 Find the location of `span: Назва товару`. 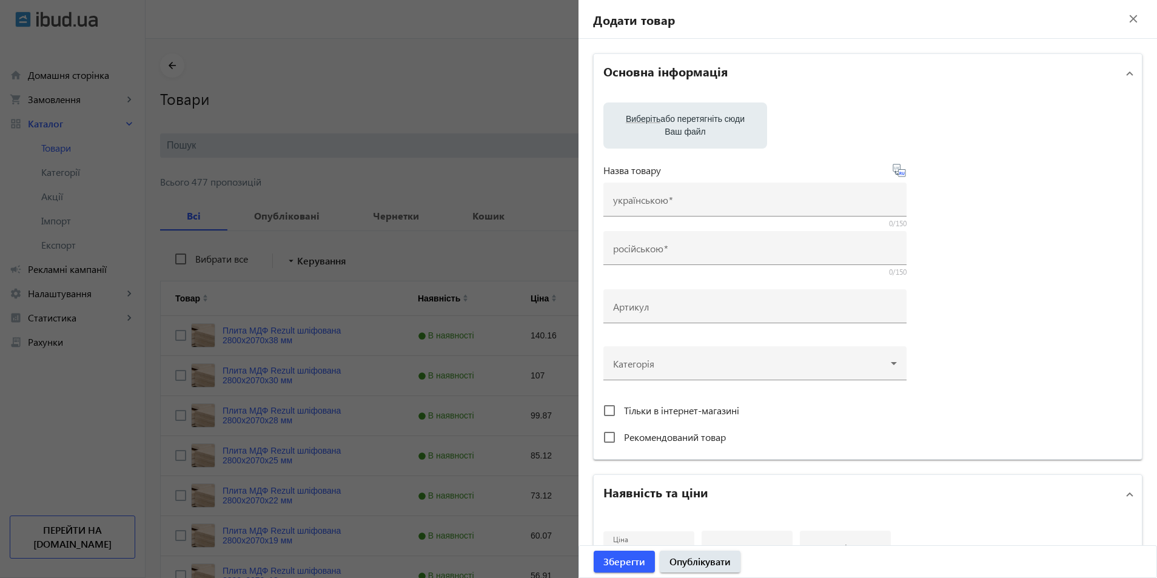

span: Назва товару is located at coordinates (632, 170).